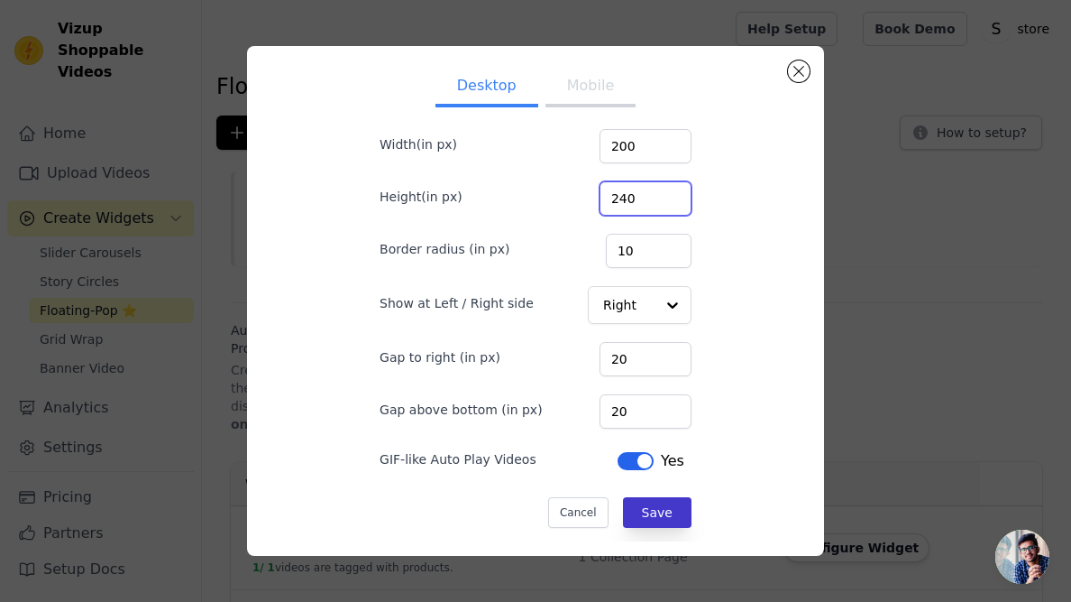 The width and height of the screenshot is (1071, 602). What do you see at coordinates (487, 87) in the screenshot?
I see `button: Desktop` at bounding box center [487, 87].